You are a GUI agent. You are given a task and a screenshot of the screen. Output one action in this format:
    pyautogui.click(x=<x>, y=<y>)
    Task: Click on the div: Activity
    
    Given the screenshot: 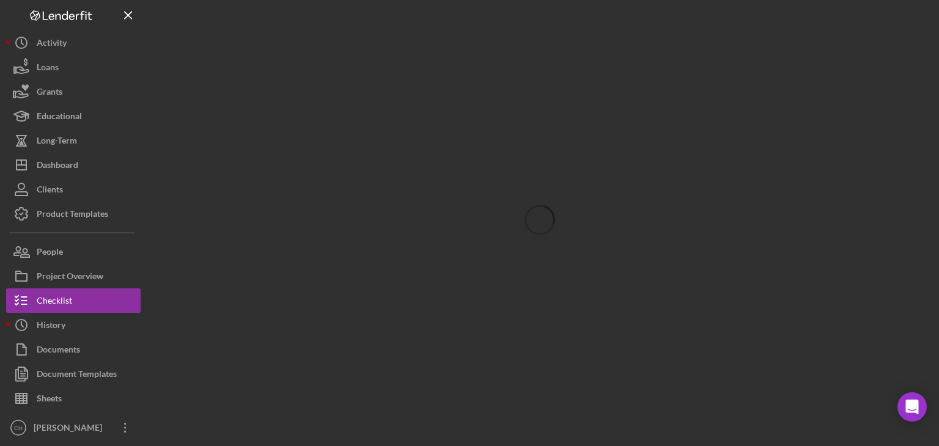 What is the action you would take?
    pyautogui.click(x=51, y=44)
    